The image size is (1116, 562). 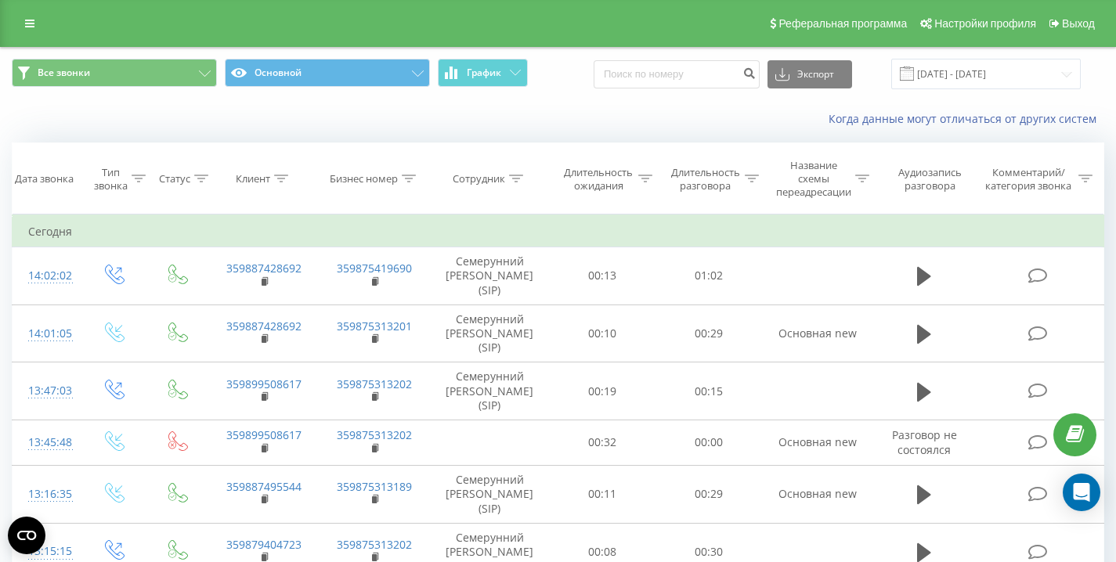 What do you see at coordinates (708, 276) in the screenshot?
I see `td: 01:02` at bounding box center [708, 276].